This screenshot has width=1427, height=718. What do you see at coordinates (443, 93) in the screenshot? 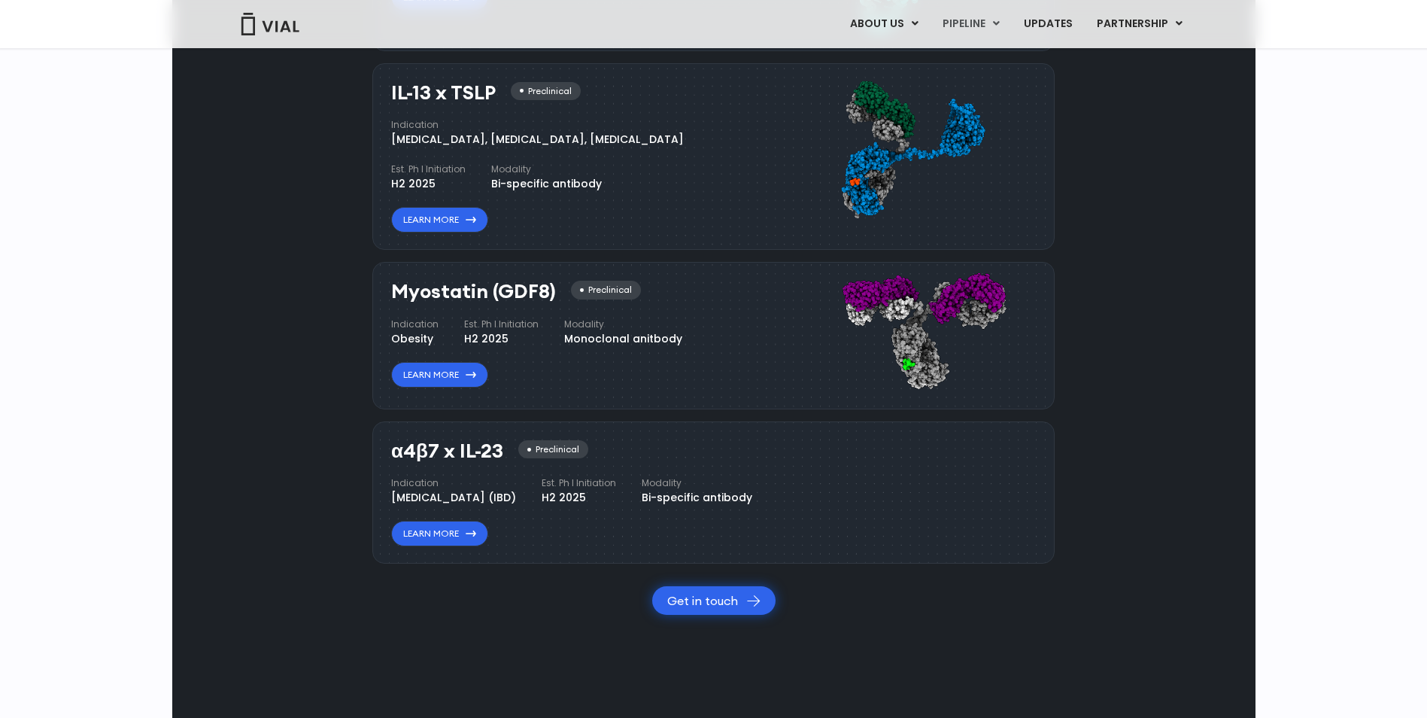
I see `h3: IL-13 x TSLP` at bounding box center [443, 93].